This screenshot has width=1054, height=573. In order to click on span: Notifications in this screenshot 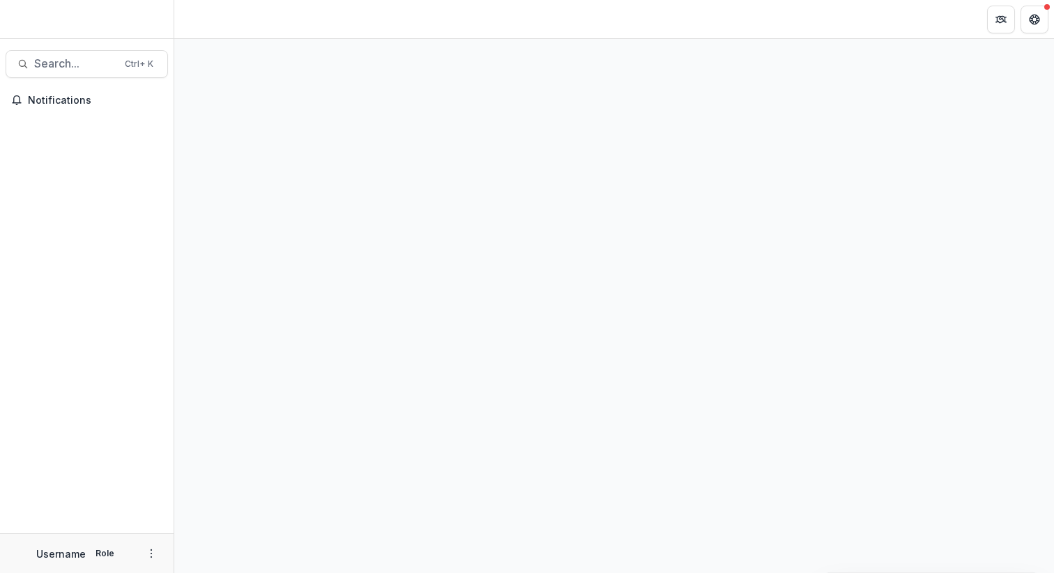, I will do `click(95, 100)`.